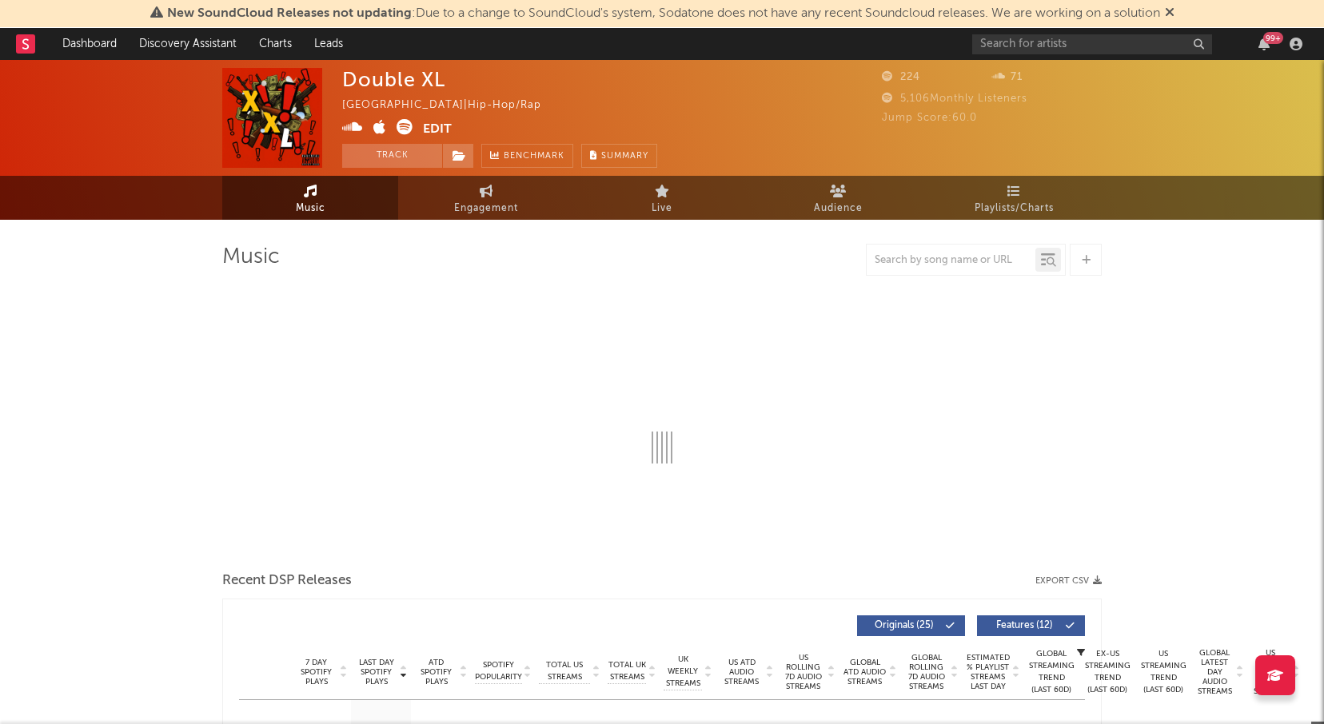 The width and height of the screenshot is (1324, 724). I want to click on span: Global Rolling 7D Audio Streams, so click(926, 672).